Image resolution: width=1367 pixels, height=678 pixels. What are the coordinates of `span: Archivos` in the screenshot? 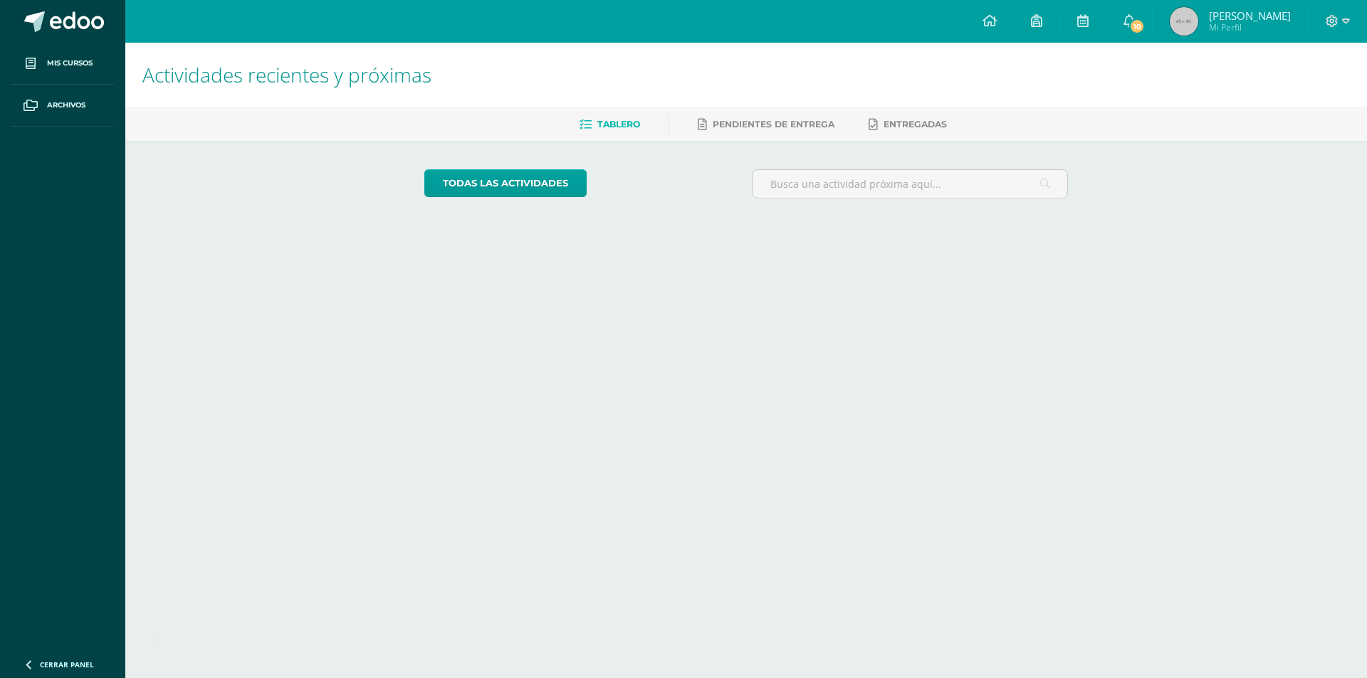 It's located at (66, 105).